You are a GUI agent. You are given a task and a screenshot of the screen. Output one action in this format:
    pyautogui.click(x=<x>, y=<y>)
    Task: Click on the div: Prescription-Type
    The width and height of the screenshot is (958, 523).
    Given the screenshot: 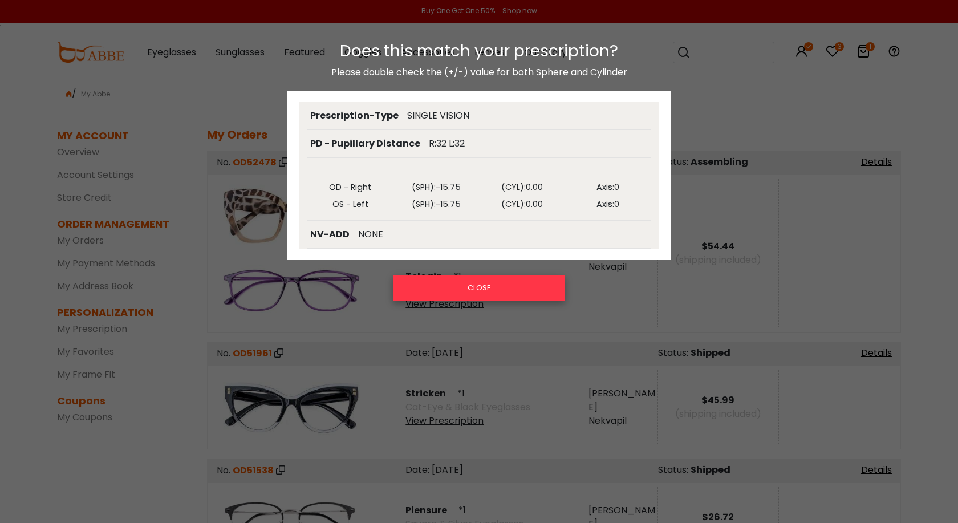 What is the action you would take?
    pyautogui.click(x=354, y=116)
    